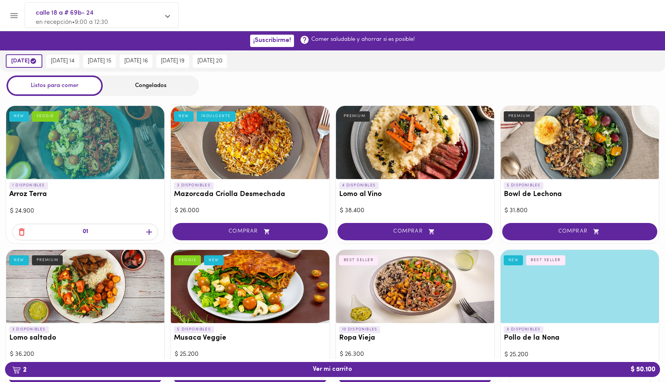  I want to click on h3: Bowl de Lechona, so click(580, 194).